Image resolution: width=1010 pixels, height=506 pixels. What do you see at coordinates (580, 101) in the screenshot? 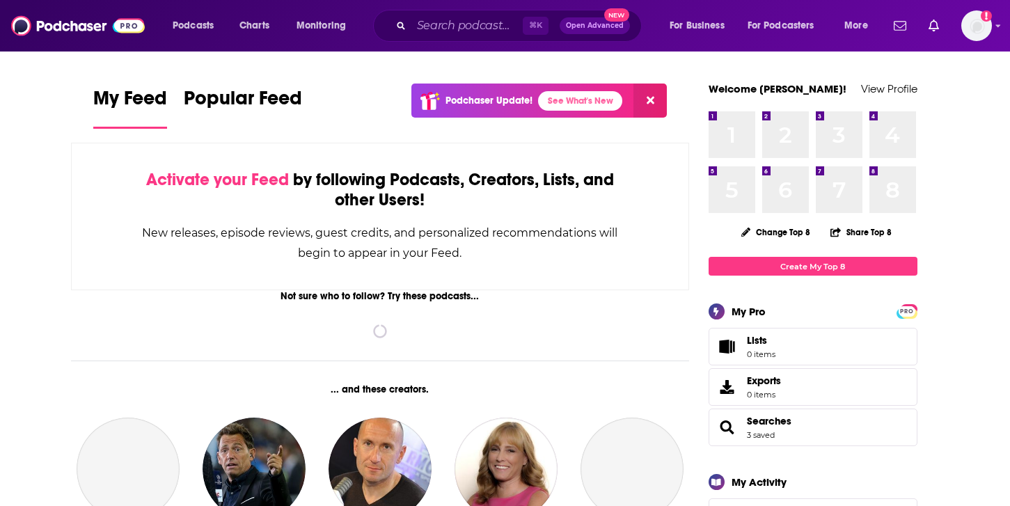
I see `a: See What's New` at bounding box center [580, 101].